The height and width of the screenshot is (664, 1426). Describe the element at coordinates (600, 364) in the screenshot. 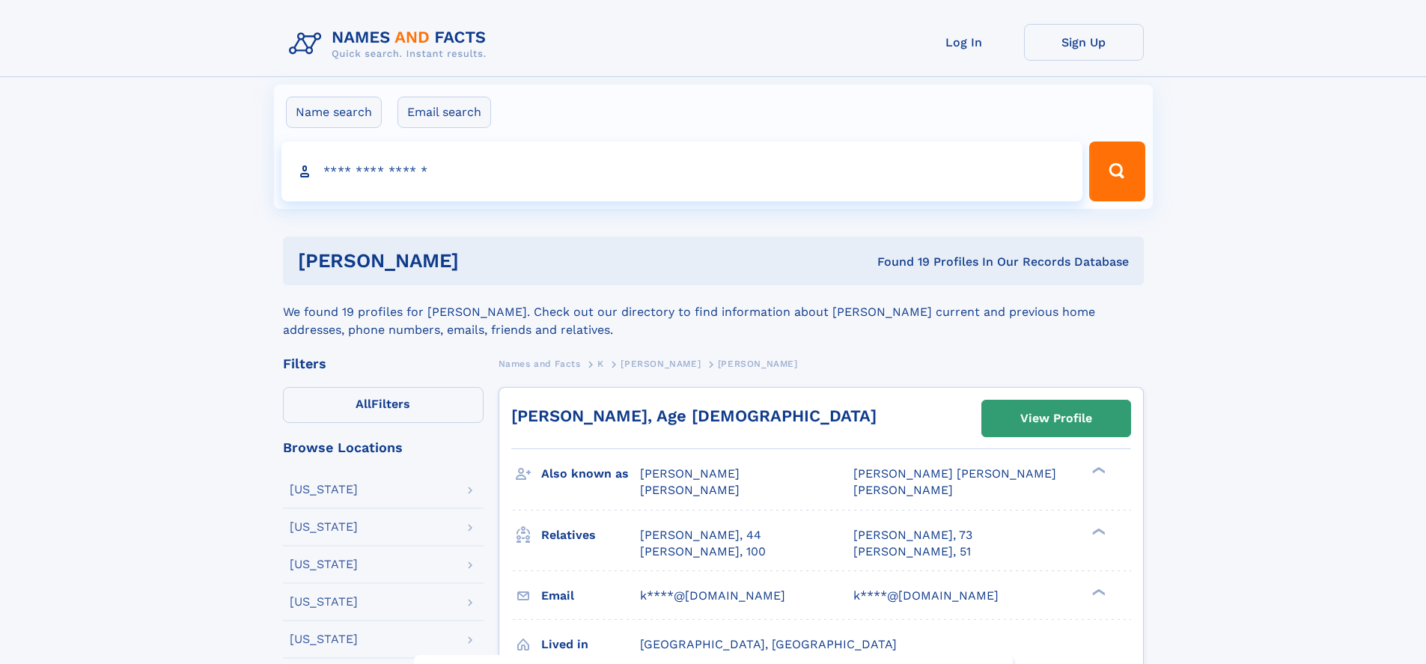

I see `span: K` at that location.